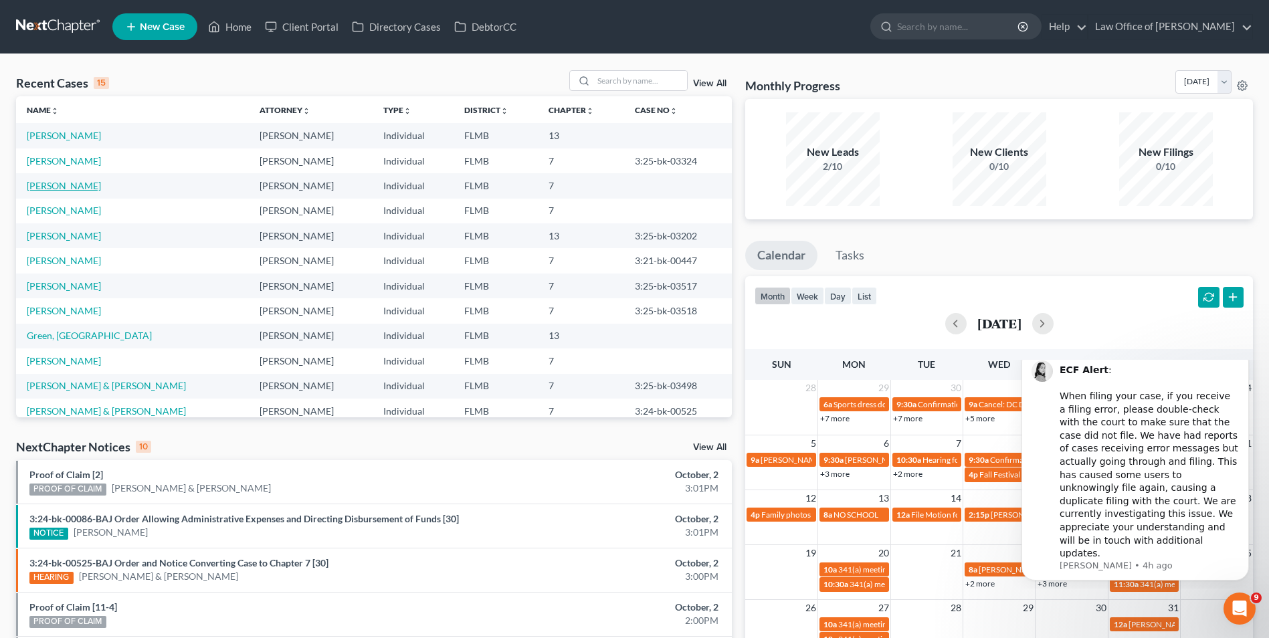  Describe the element at coordinates (782, 256) in the screenshot. I see `a: Calendar` at that location.